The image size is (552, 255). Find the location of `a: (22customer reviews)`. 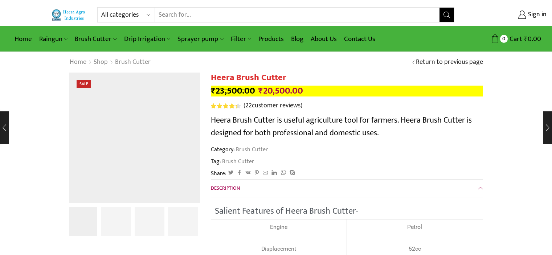

a: (22customer reviews) is located at coordinates (273, 106).